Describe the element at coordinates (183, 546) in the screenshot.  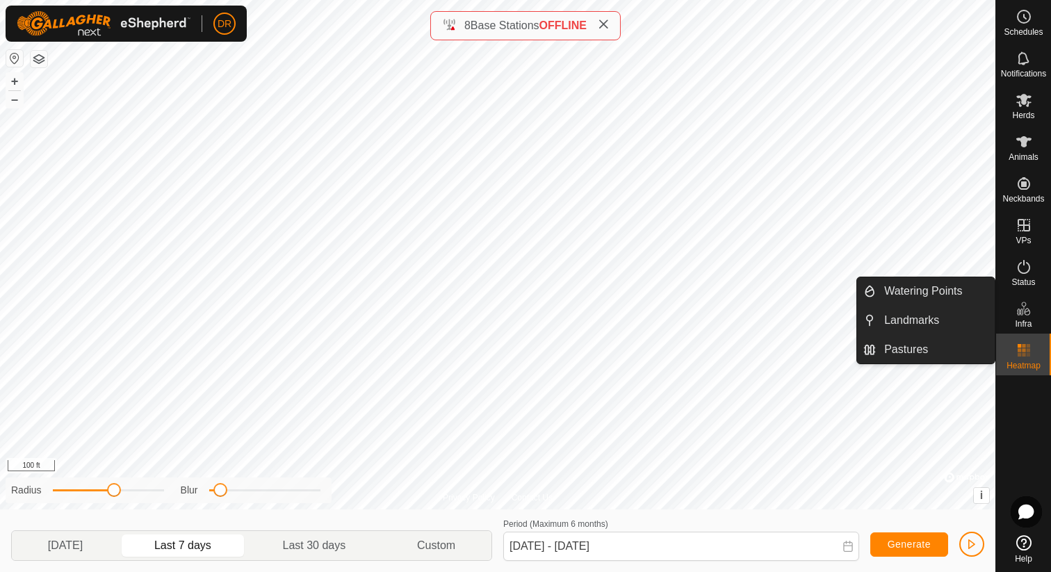
I see `span: Last 7 days` at that location.